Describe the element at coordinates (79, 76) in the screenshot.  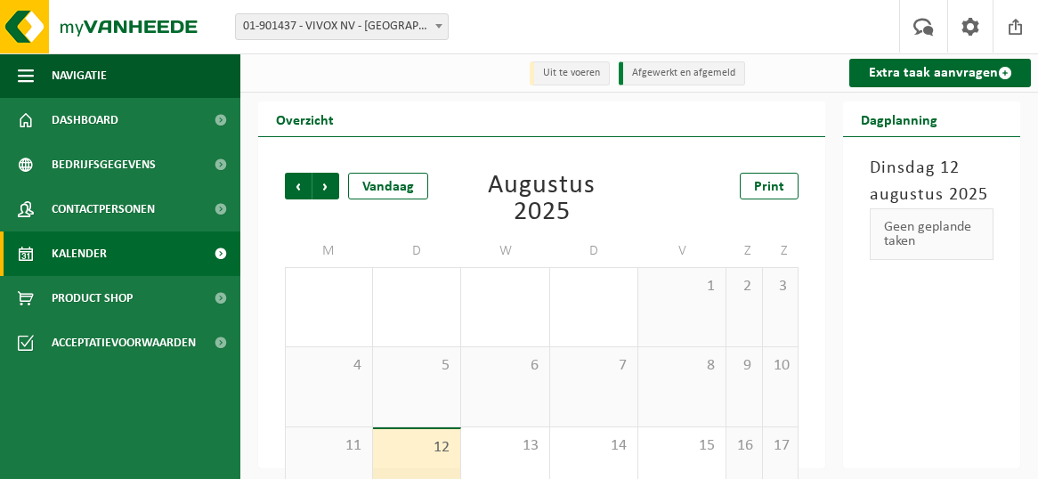
I see `span: Navigatie` at that location.